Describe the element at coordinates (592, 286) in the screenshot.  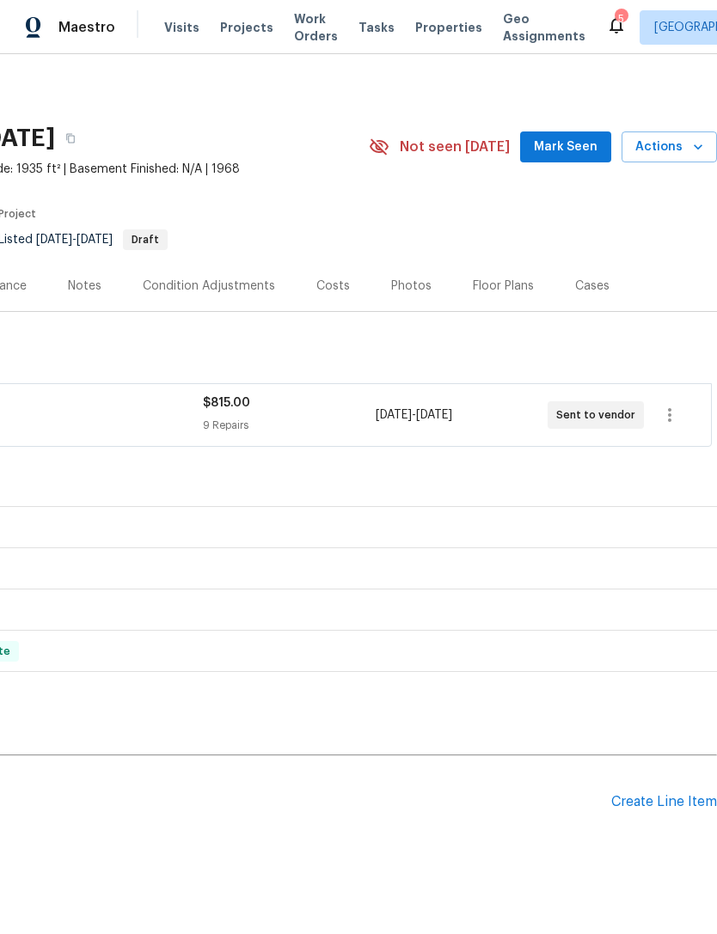
I see `div: Cases` at that location.